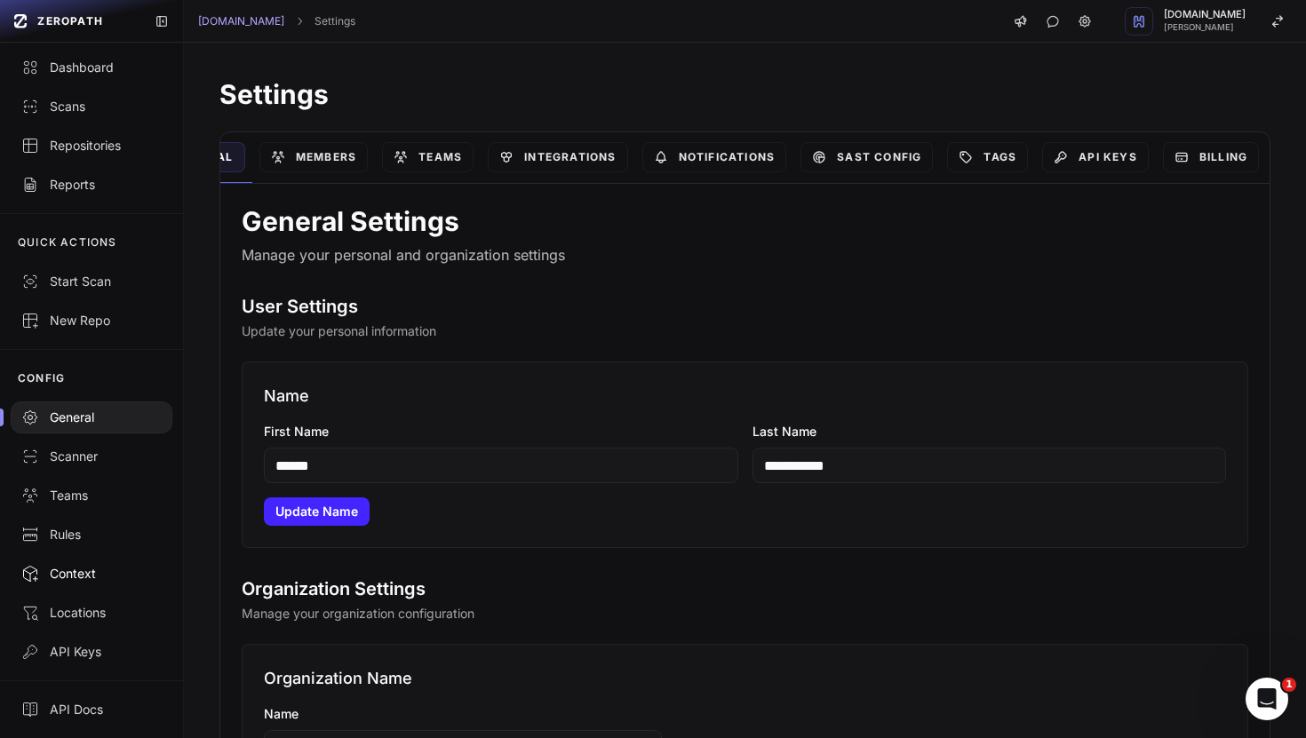 The image size is (1306, 738). What do you see at coordinates (1096, 157) in the screenshot?
I see `a: API Keys` at bounding box center [1096, 157].